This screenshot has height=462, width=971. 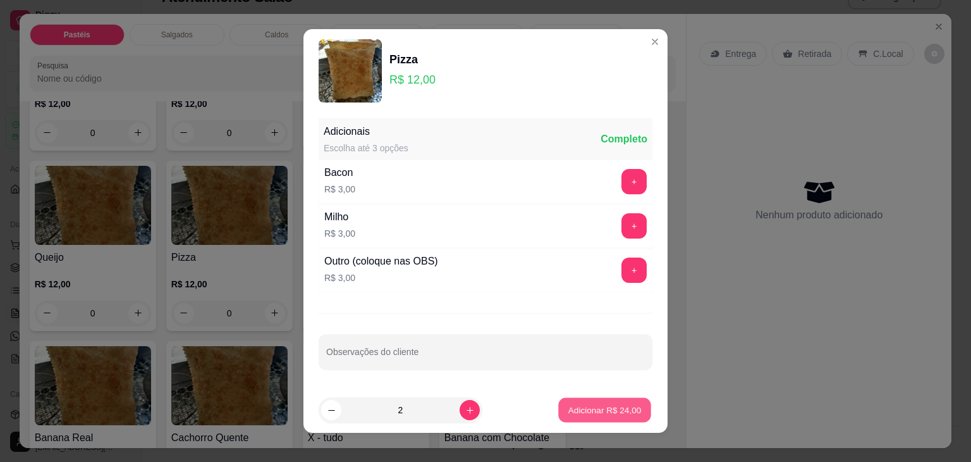 I want to click on div: Adicionais, so click(x=366, y=132).